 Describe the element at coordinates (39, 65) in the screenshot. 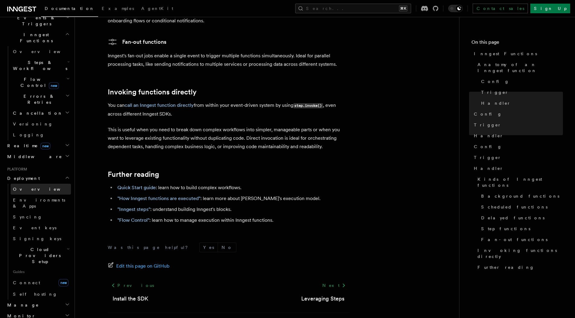

I see `span: Steps & Workflows` at that location.